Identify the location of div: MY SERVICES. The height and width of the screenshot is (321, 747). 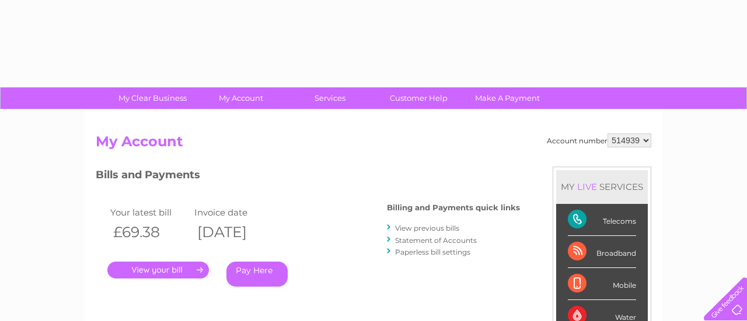
(601, 187).